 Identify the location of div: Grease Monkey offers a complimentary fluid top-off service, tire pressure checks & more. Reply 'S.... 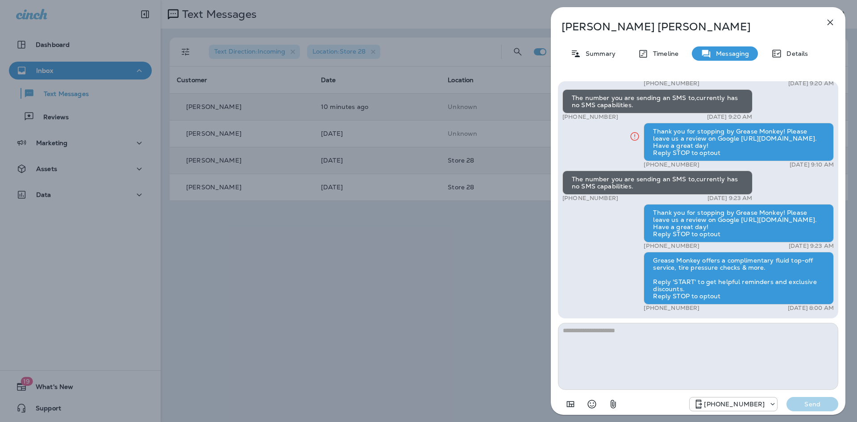
(739, 278).